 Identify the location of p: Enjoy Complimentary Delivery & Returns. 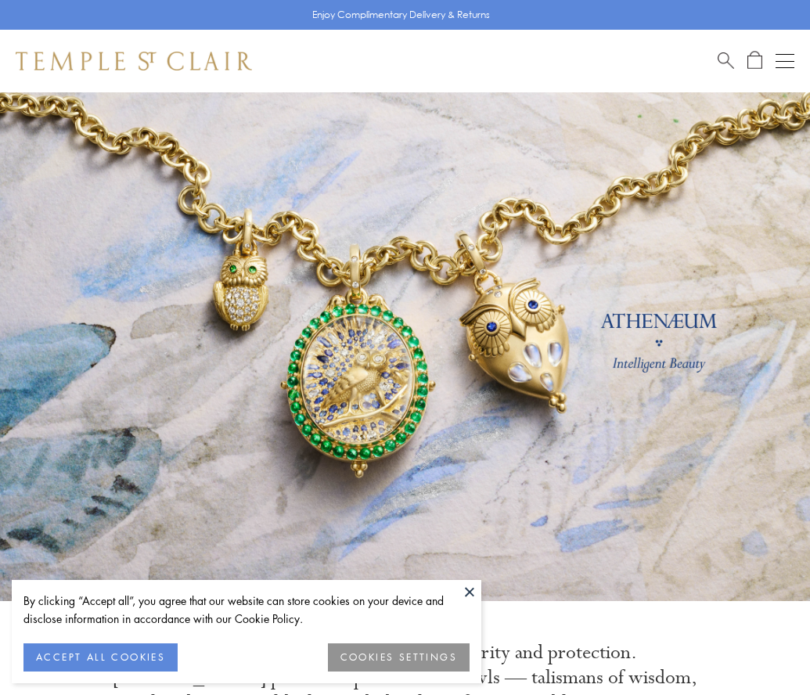
(401, 15).